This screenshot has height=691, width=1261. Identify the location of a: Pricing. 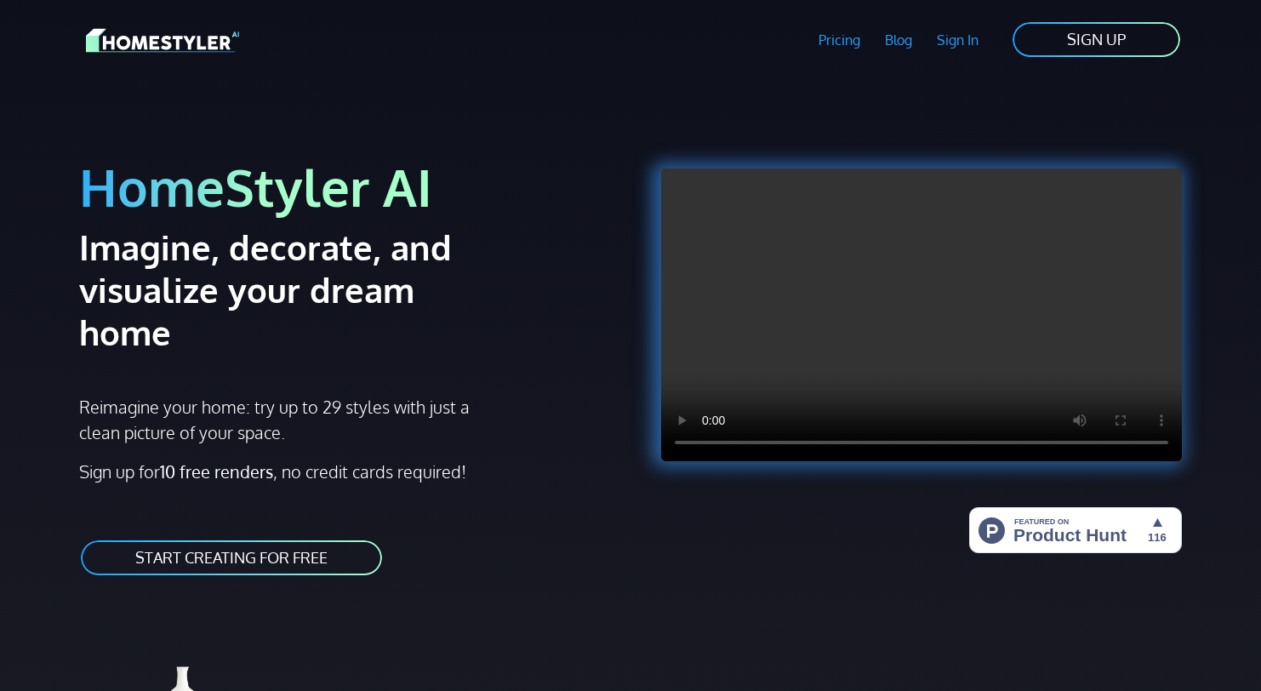
(840, 40).